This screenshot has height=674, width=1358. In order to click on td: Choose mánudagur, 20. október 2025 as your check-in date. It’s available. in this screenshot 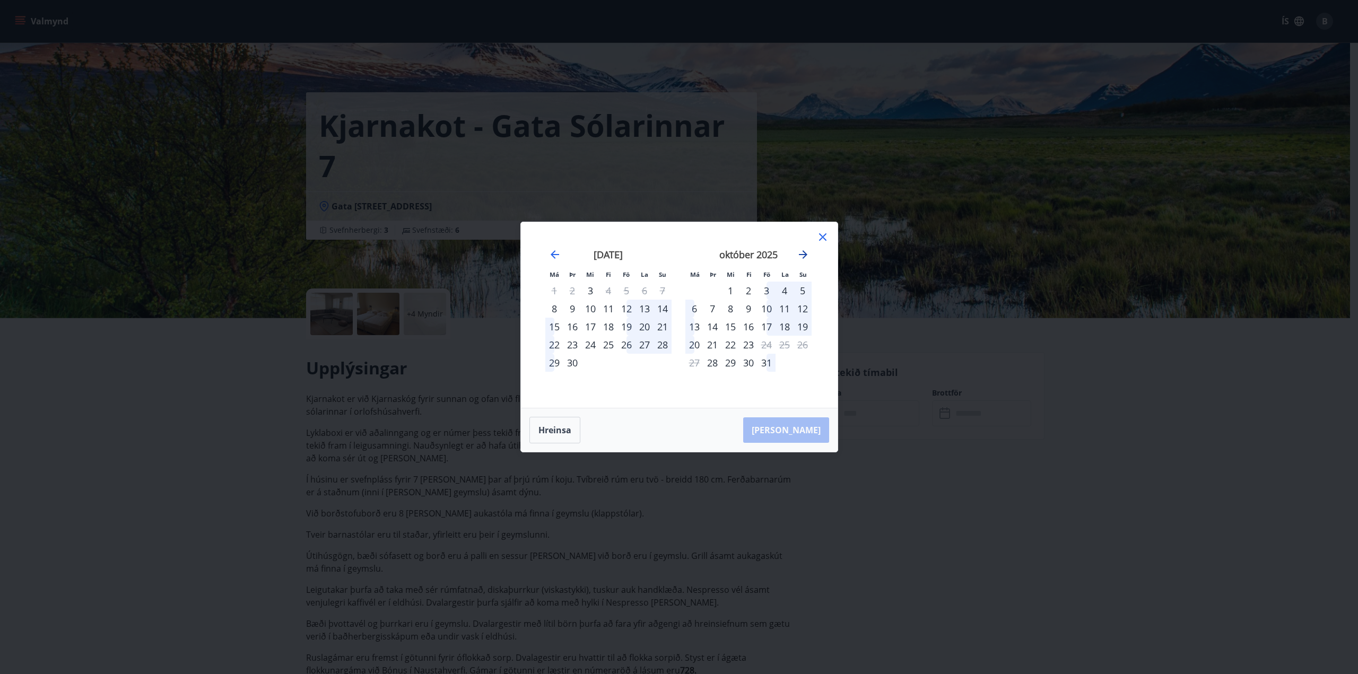, I will do `click(694, 345)`.